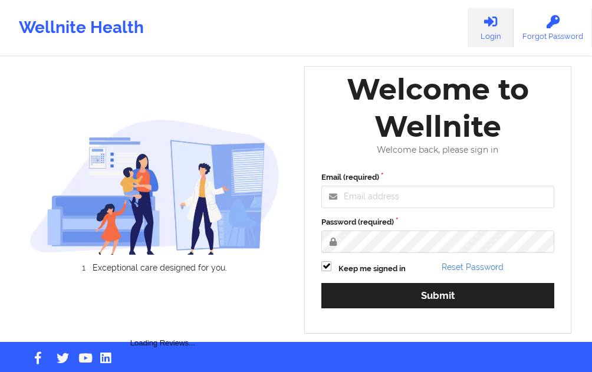  I want to click on label: Email (required), so click(438, 178).